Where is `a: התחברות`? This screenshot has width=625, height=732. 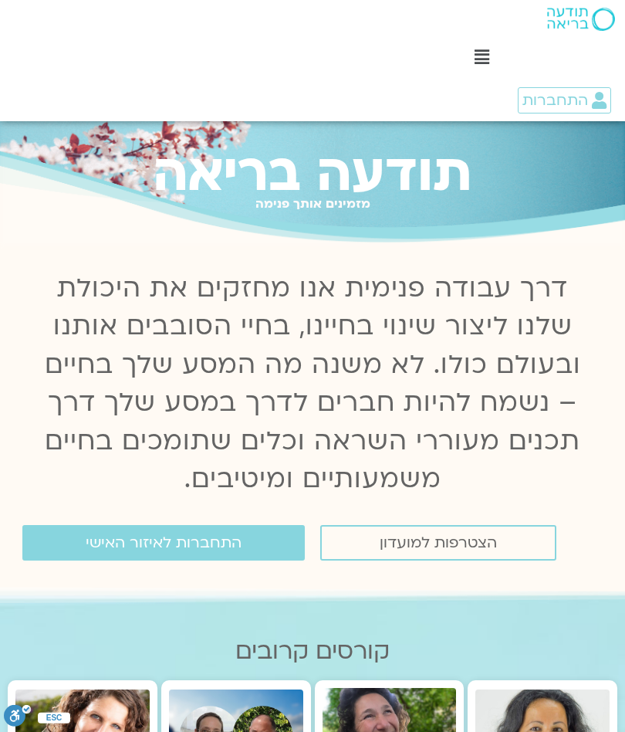 a: התחברות is located at coordinates (564, 100).